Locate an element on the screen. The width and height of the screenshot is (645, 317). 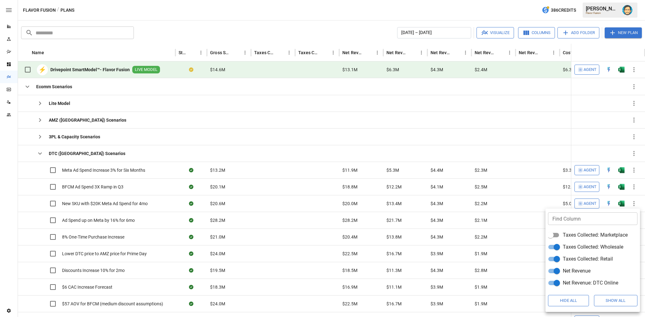
button: hide all is located at coordinates (568, 300).